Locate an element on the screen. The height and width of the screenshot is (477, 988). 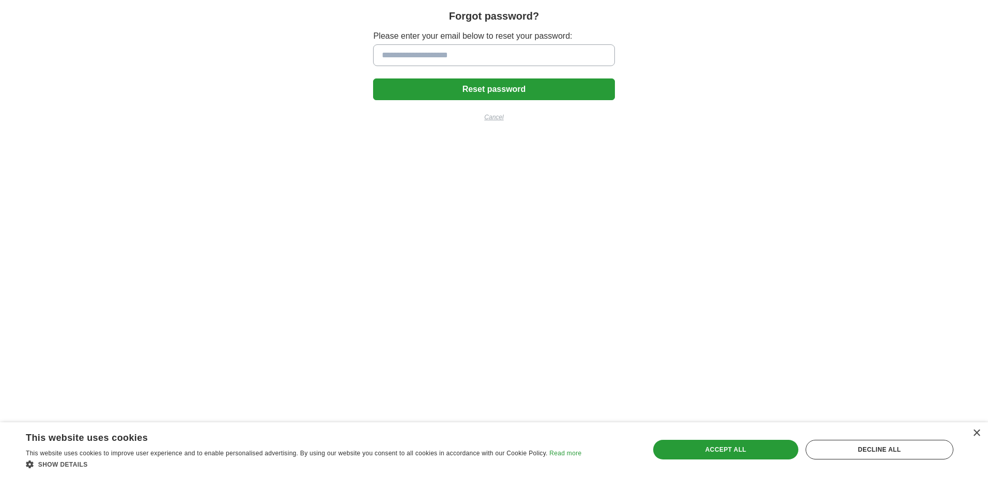
span: Show details is located at coordinates (63, 465).